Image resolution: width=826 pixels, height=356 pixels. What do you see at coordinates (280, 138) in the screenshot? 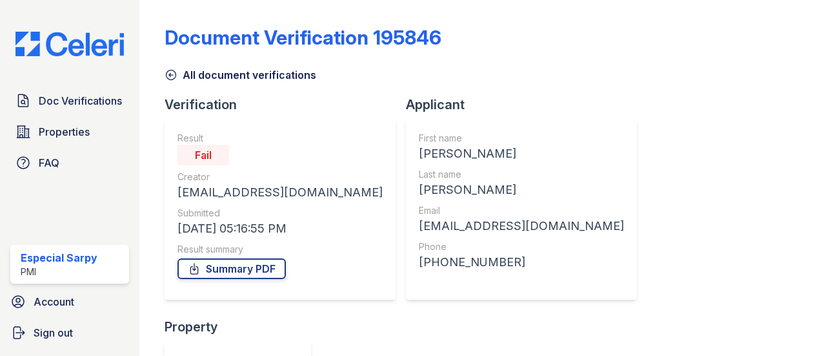
I see `div: Result` at bounding box center [280, 138].